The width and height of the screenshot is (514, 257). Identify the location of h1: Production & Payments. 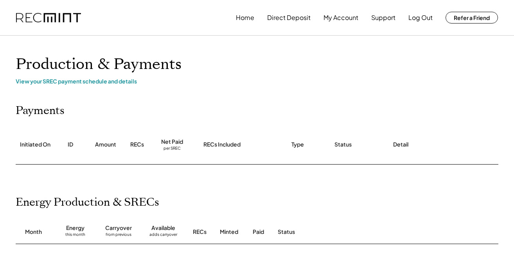
(257, 64).